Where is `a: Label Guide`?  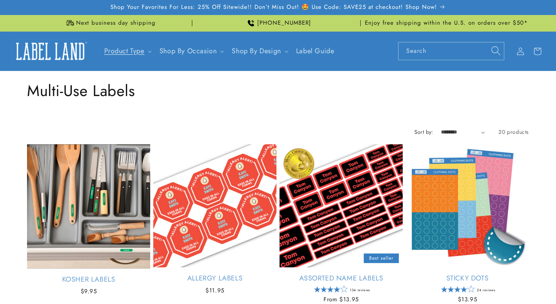 a: Label Guide is located at coordinates (315, 51).